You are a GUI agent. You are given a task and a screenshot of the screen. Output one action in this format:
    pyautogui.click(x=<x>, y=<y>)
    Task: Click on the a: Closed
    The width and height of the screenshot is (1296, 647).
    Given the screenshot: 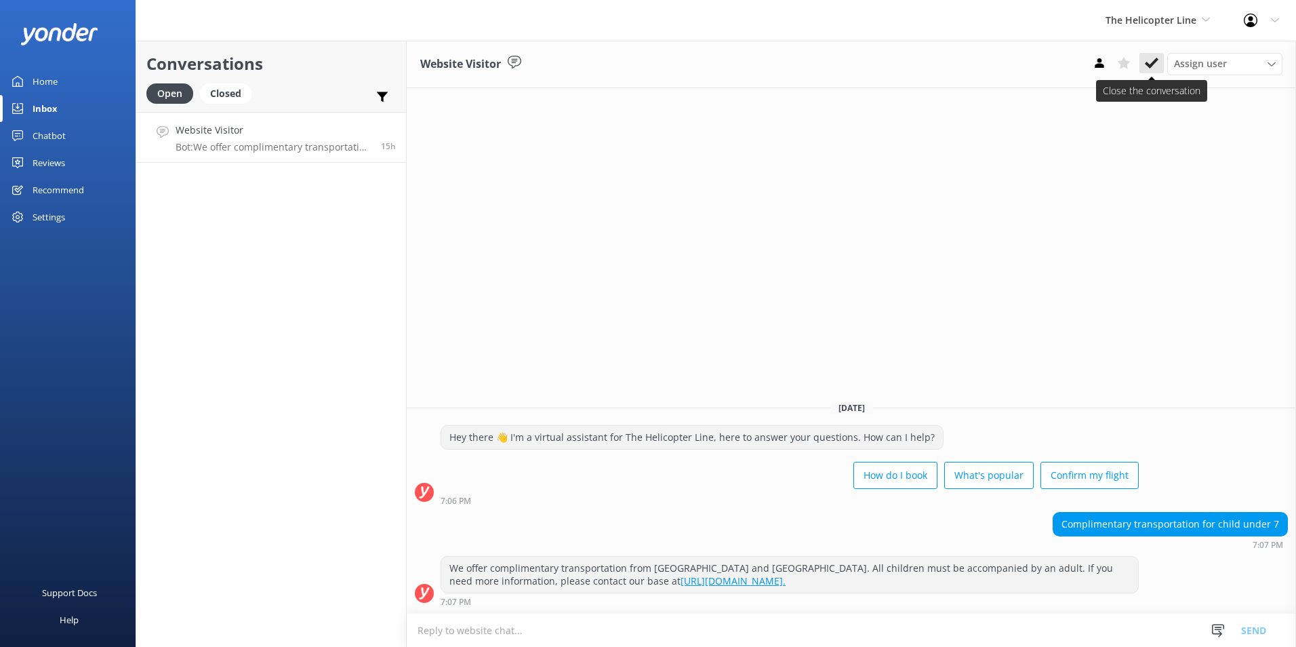 What is the action you would take?
    pyautogui.click(x=229, y=93)
    